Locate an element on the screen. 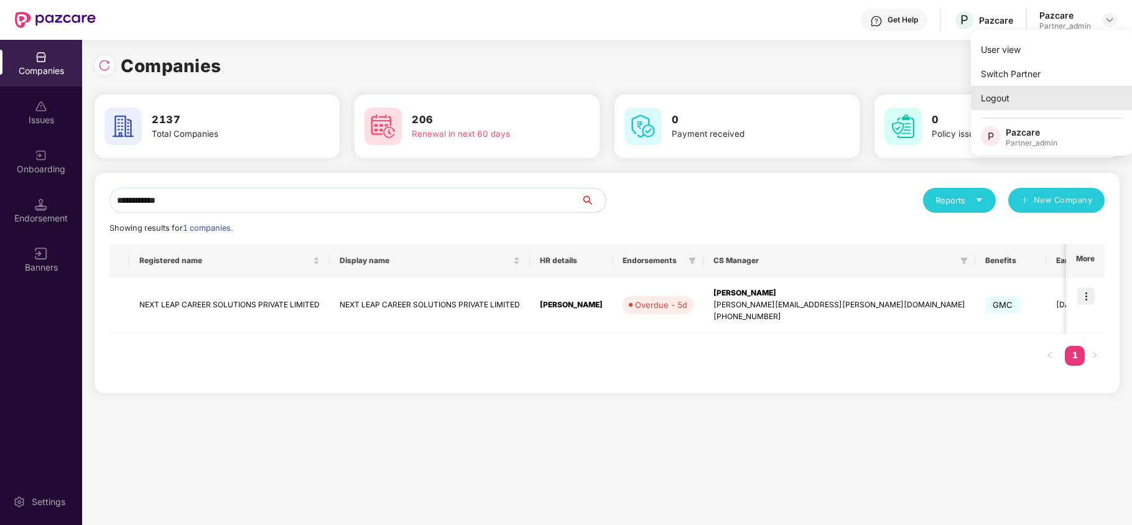 This screenshot has height=525, width=1132. th: Display name is located at coordinates (430, 261).